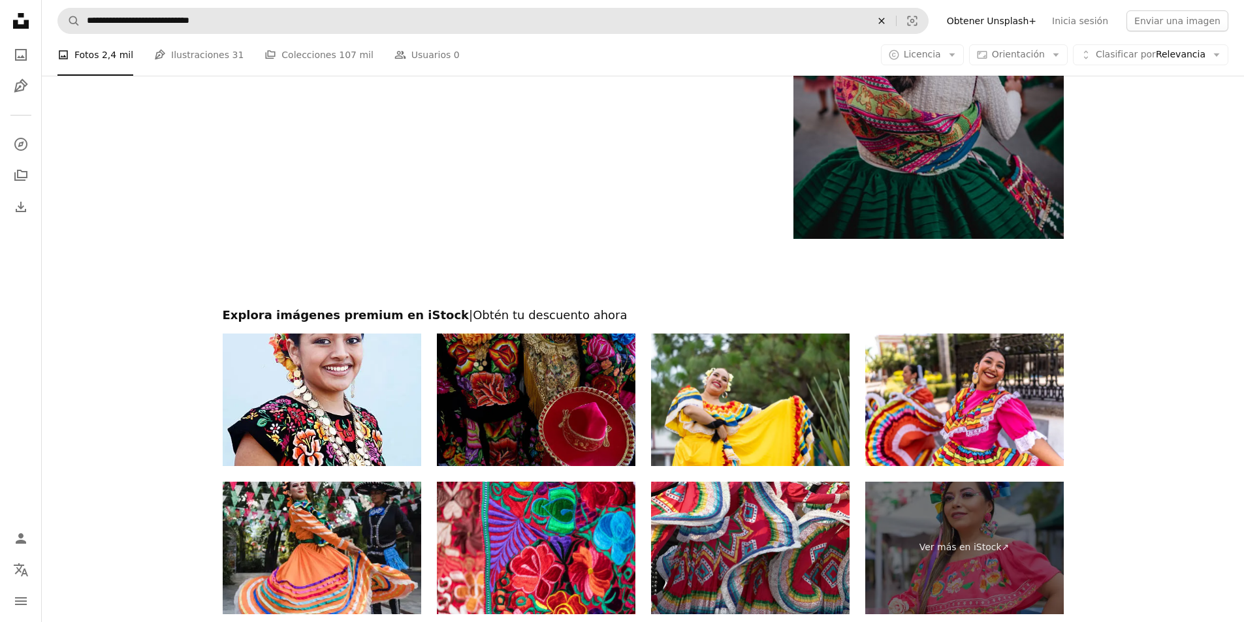 This screenshot has height=622, width=1244. I want to click on span: Relevancia, so click(1151, 55).